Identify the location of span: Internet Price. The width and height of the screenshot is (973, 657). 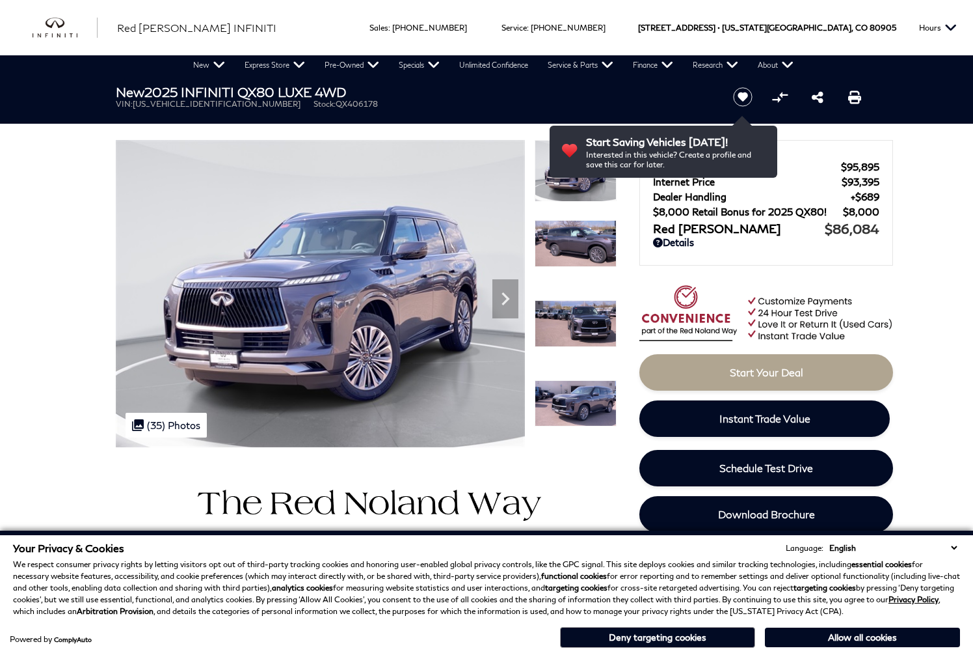
(748, 182).